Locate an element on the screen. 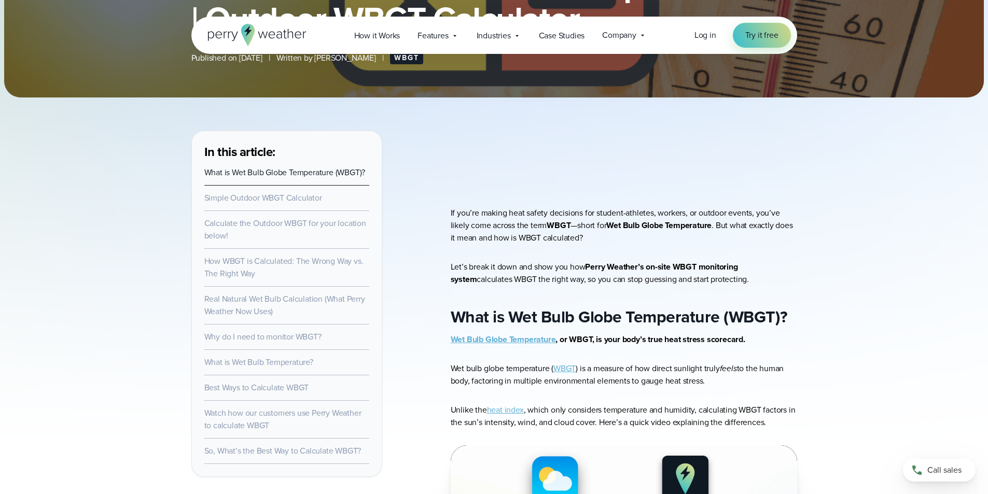 The height and width of the screenshot is (494, 988). a: What is Wet Bulb Globe Temperature (WBGT)? is located at coordinates (285, 172).